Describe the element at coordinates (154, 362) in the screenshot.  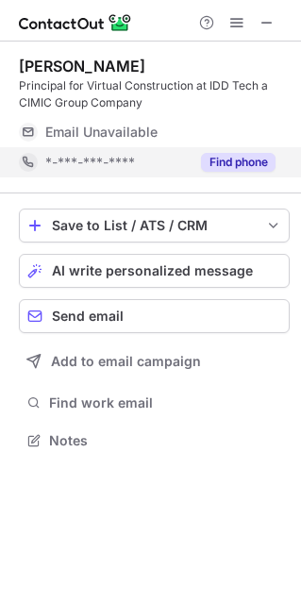
I see `button: Add to email campaign` at that location.